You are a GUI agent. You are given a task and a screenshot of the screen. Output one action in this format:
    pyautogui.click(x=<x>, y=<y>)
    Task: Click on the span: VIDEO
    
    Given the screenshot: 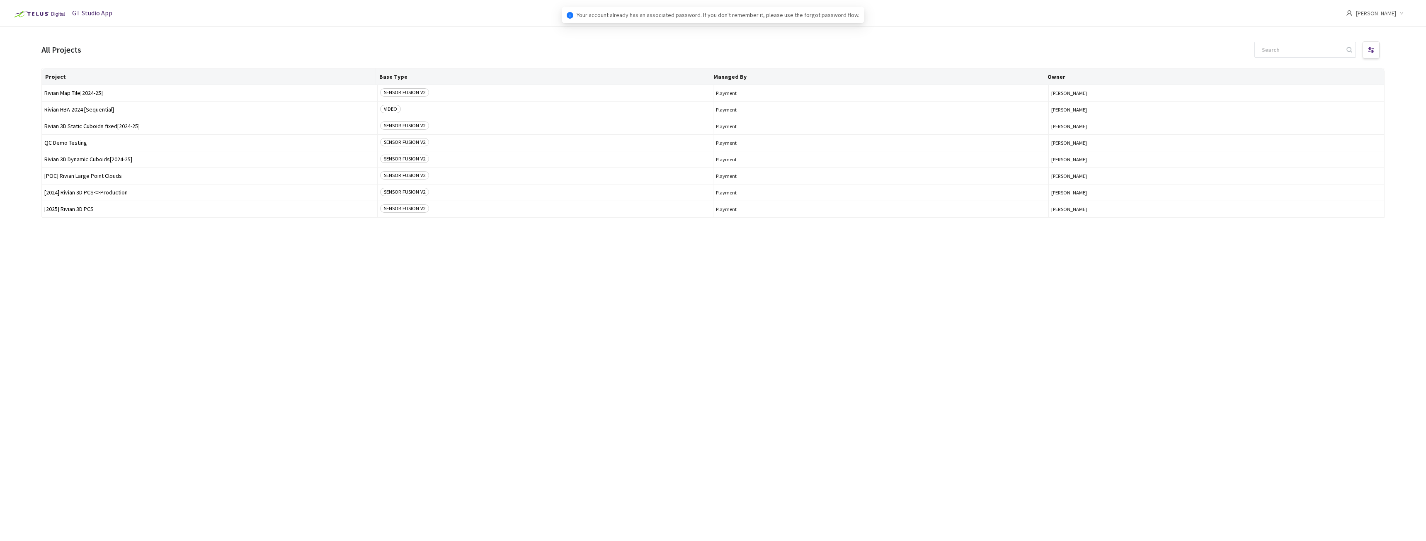 What is the action you would take?
    pyautogui.click(x=391, y=109)
    